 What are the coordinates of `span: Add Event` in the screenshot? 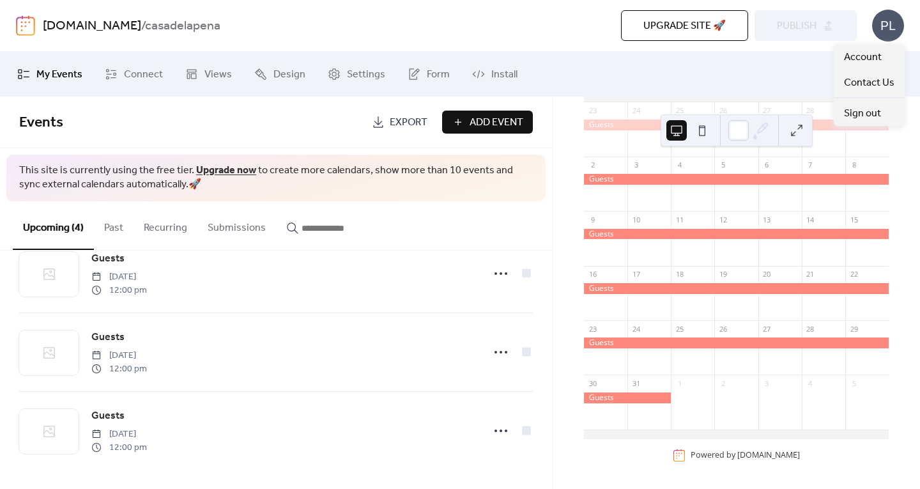 It's located at (496, 123).